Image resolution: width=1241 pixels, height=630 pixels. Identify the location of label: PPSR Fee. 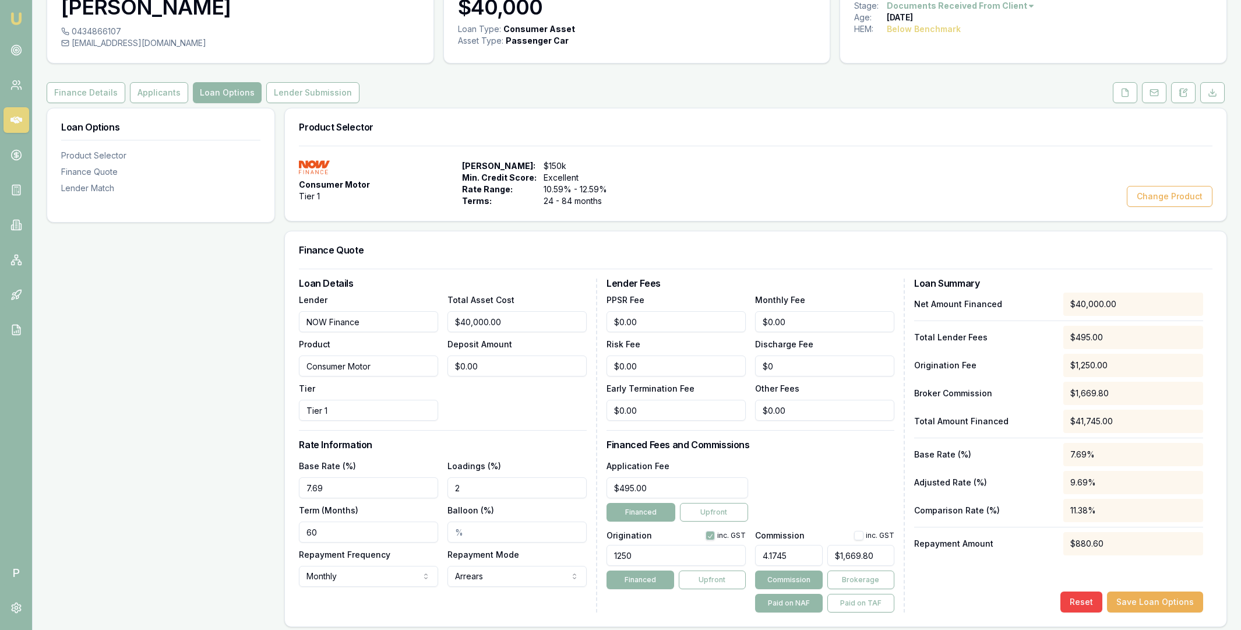
(625, 300).